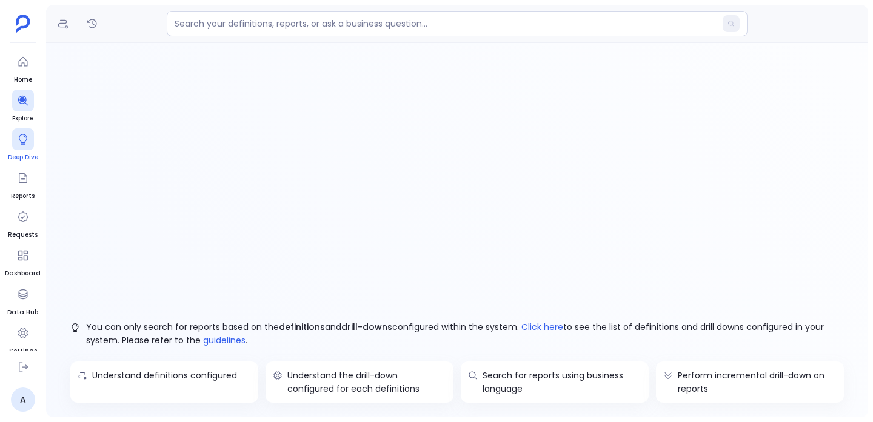 This screenshot has width=873, height=422. What do you see at coordinates (171, 376) in the screenshot?
I see `p: Understand definitions configured` at bounding box center [171, 376].